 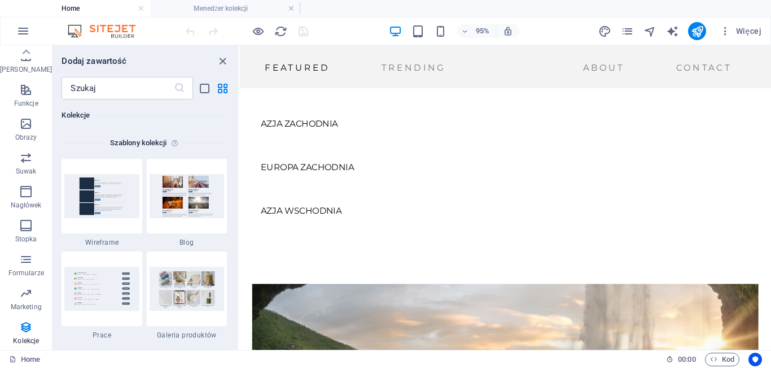 What do you see at coordinates (177, 143) in the screenshot?
I see `i: Każdy szablon – z wyjątkiem listy Kolekcji – ma wstępnie skonfigurowany projekt i kolekcję z treś...` at bounding box center [177, 143].